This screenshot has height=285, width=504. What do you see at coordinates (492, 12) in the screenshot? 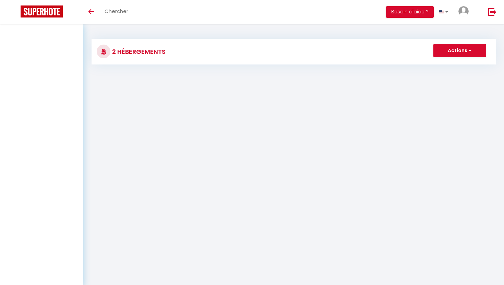
I see `img: logout` at bounding box center [492, 12].